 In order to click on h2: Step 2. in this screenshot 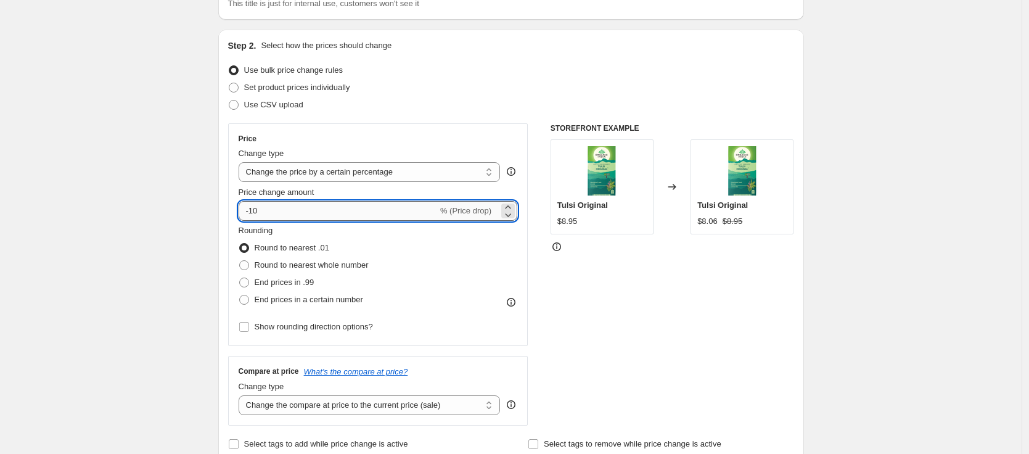, I will do `click(242, 46)`.